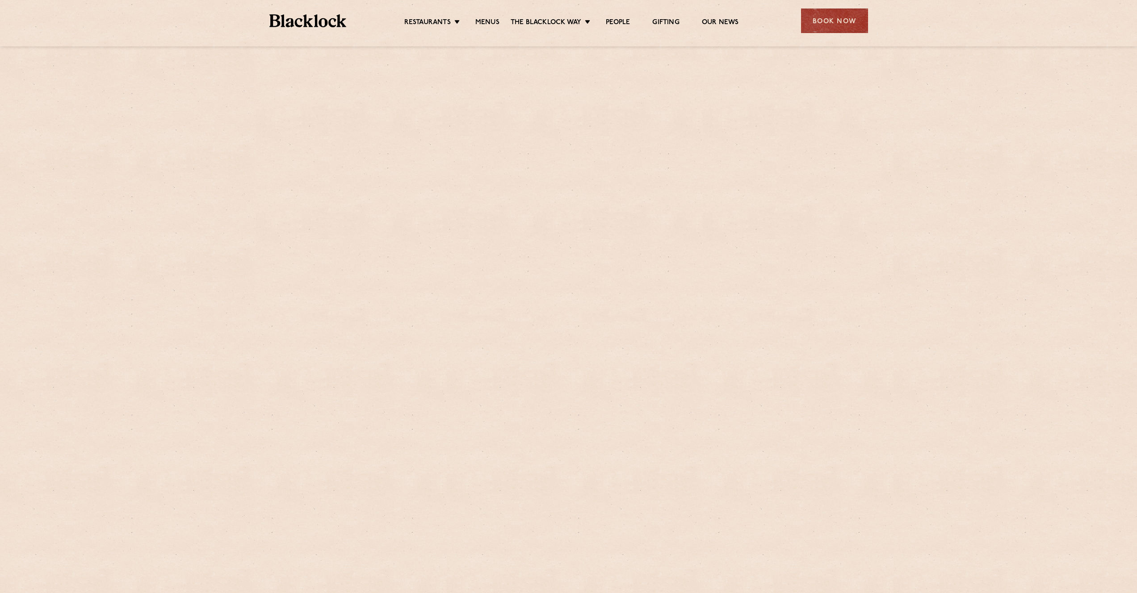 Image resolution: width=1137 pixels, height=593 pixels. I want to click on img: BL_Textured_Logo-footer-cropped.svg, so click(308, 21).